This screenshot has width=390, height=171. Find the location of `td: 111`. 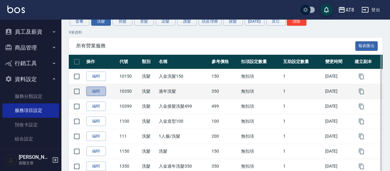

td: 111 is located at coordinates (129, 137).